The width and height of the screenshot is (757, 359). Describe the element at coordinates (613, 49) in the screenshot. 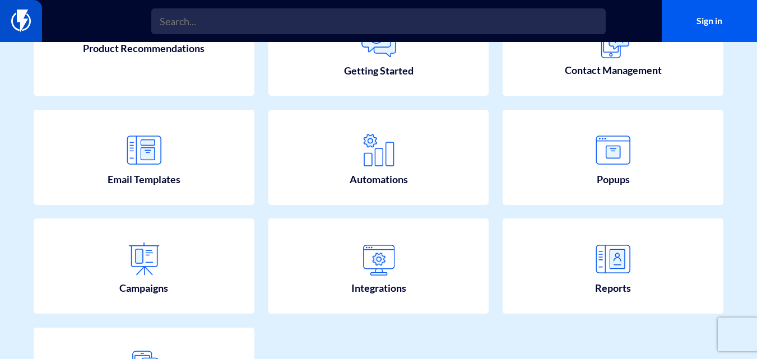

I see `a: Contact Management` at that location.